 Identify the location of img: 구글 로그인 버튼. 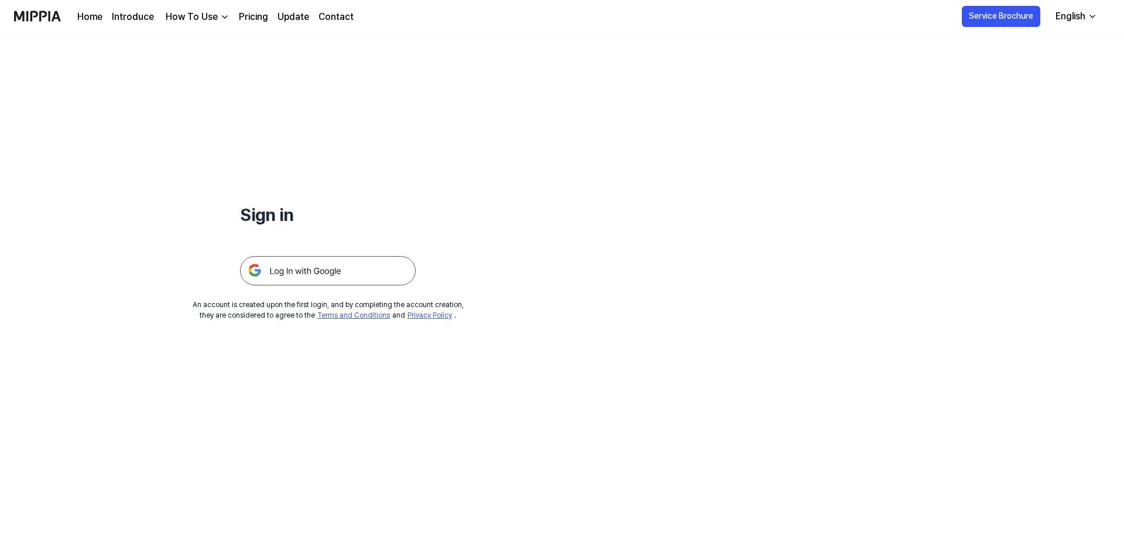
(328, 271).